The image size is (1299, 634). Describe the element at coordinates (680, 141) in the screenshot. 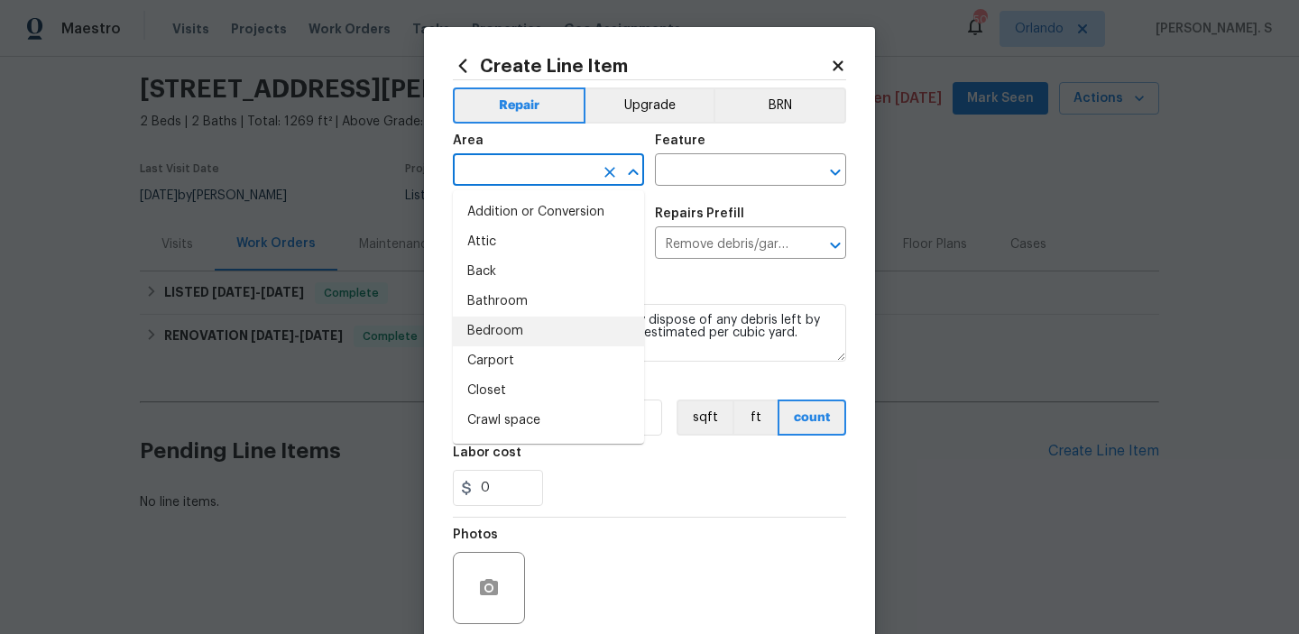

I see `h5: Feature` at that location.